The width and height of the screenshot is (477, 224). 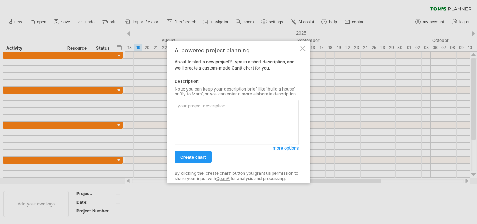 What do you see at coordinates (236, 175) in the screenshot?
I see `div: By clicking the 'create chart' button you grant us permission to share your input with for analys...` at bounding box center [236, 175].